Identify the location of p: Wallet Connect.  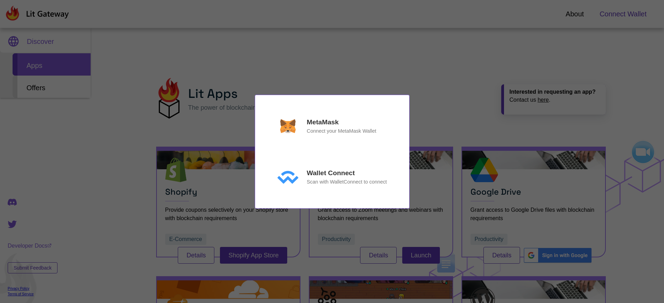
(331, 173).